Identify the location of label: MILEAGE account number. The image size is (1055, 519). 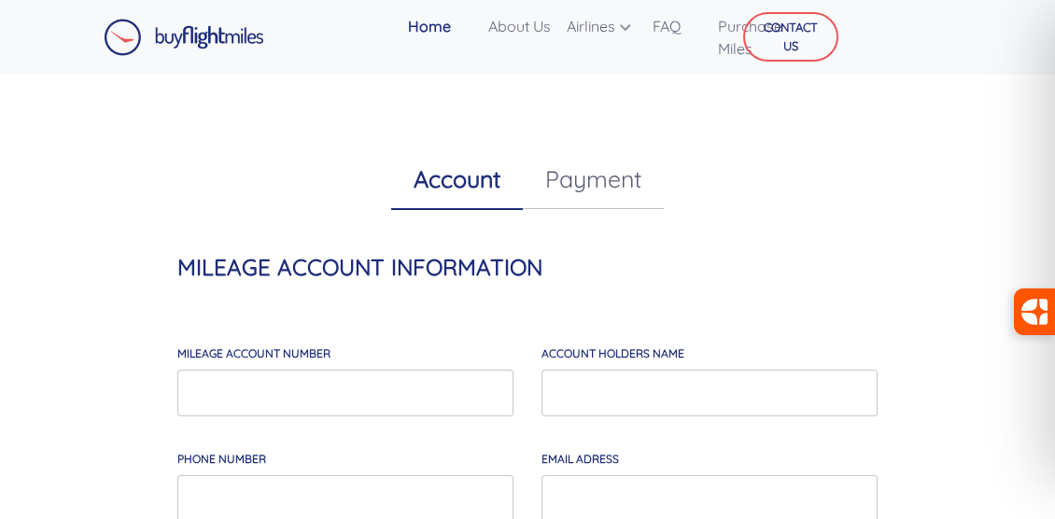
(254, 354).